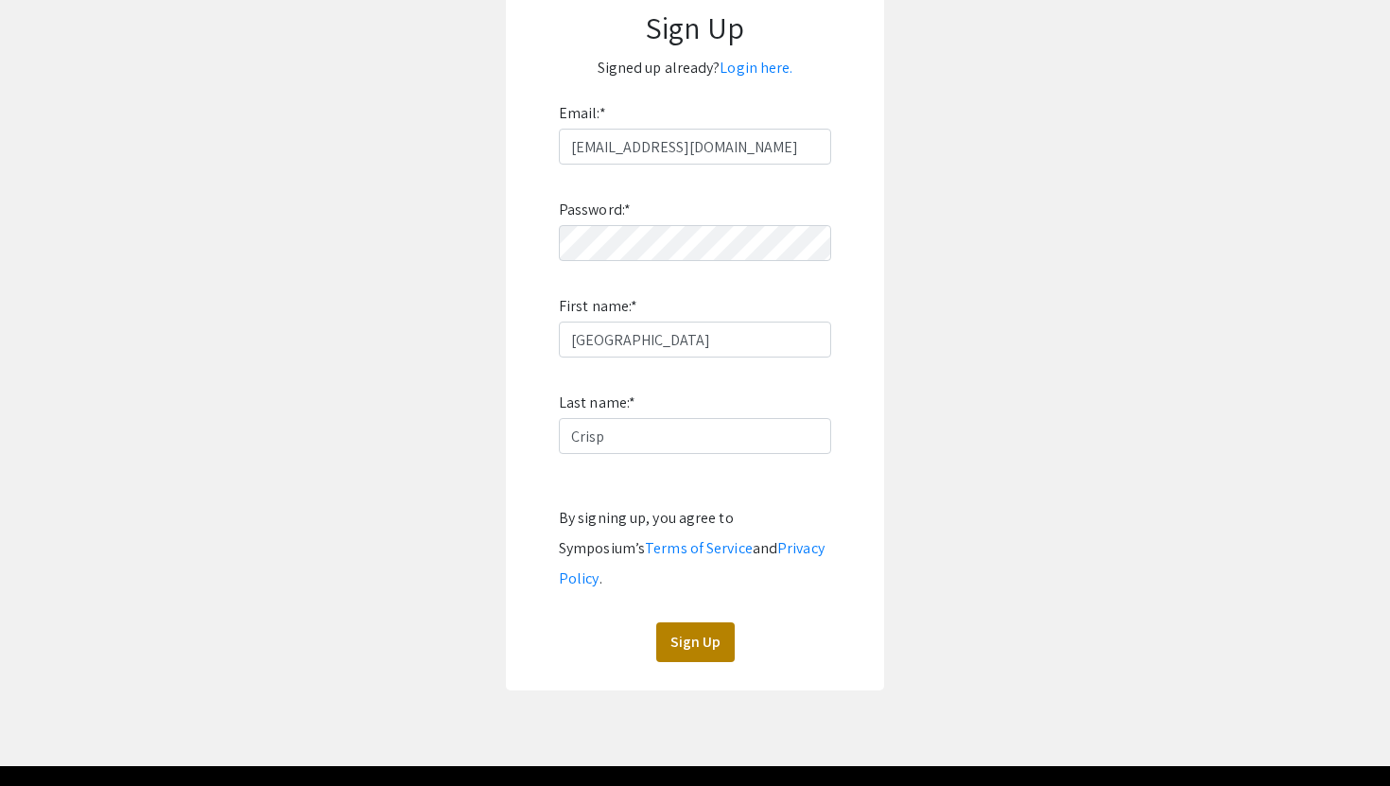  Describe the element at coordinates (691, 563) in the screenshot. I see `a: Privacy Policy` at that location.